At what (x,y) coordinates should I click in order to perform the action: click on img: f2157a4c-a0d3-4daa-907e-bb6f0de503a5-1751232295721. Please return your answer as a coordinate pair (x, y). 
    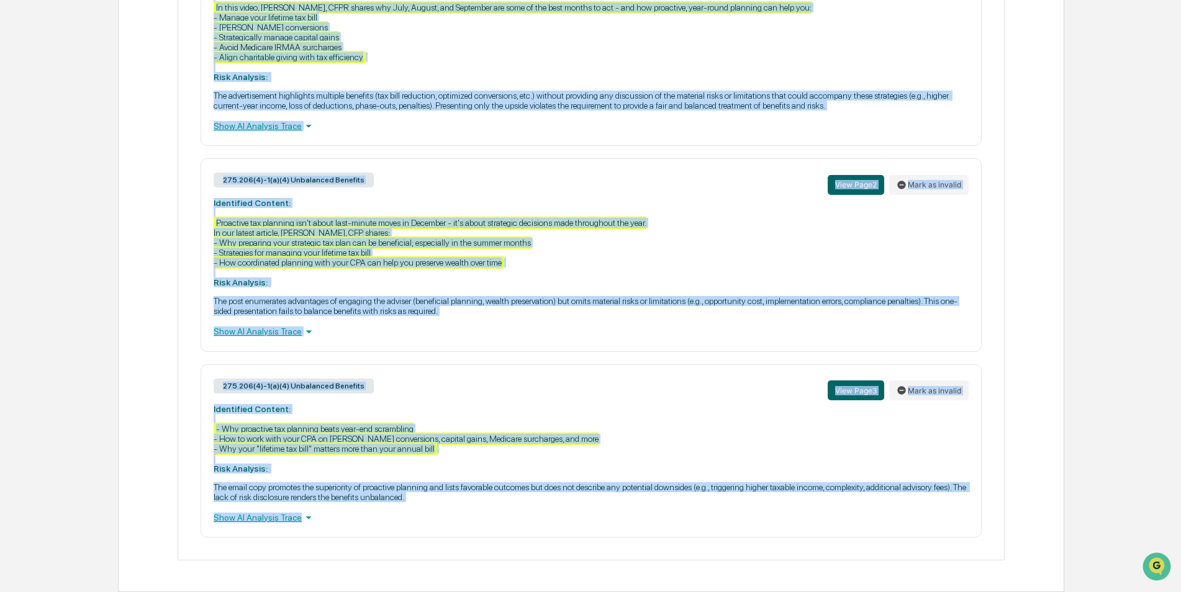
    Looking at the image, I should click on (16, 16).